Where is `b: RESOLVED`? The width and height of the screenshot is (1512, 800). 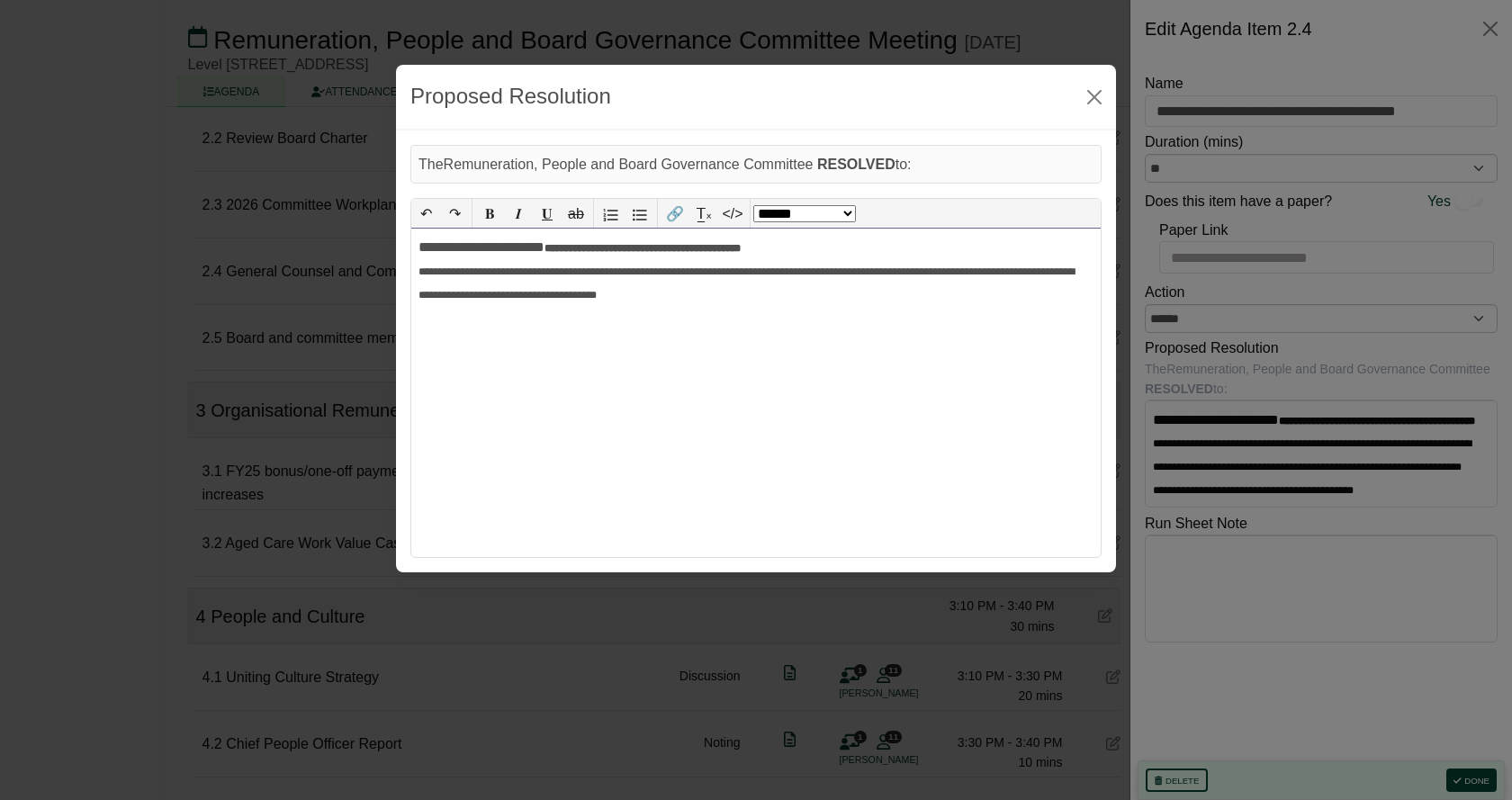 b: RESOLVED is located at coordinates (856, 164).